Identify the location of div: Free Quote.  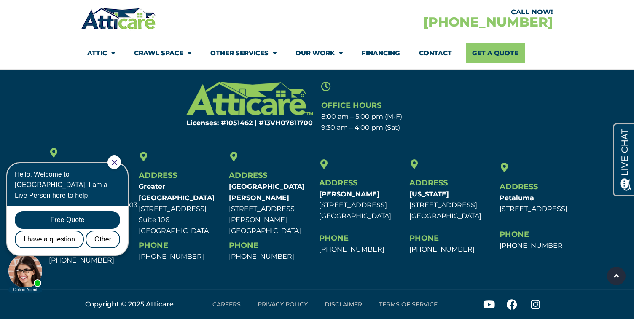
(63, 65).